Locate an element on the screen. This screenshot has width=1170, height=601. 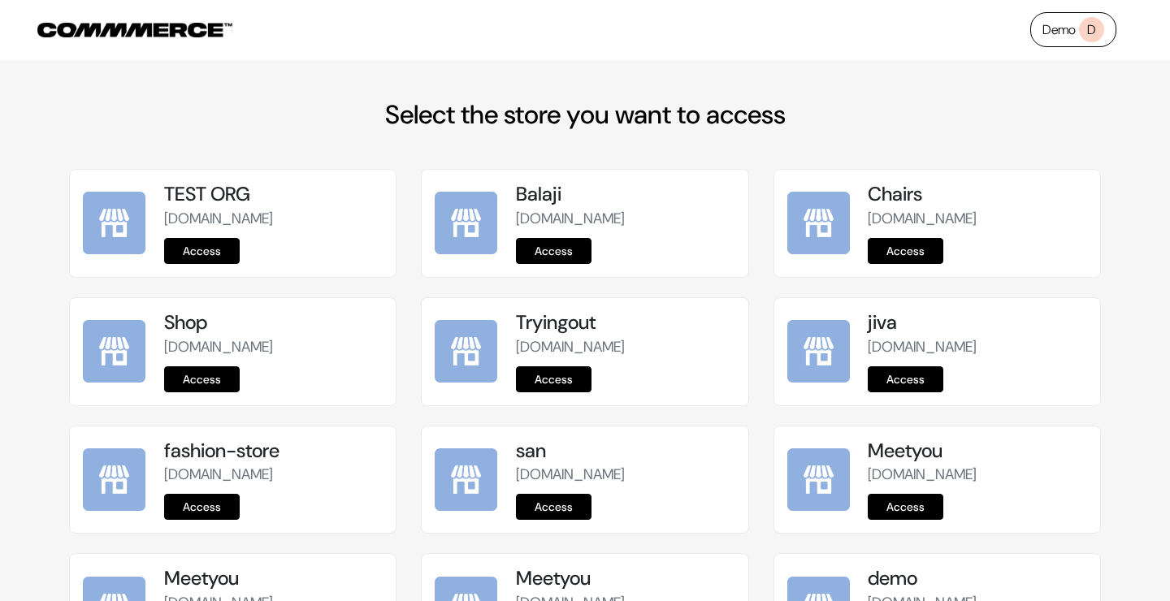
h5: Balaji is located at coordinates (625, 194).